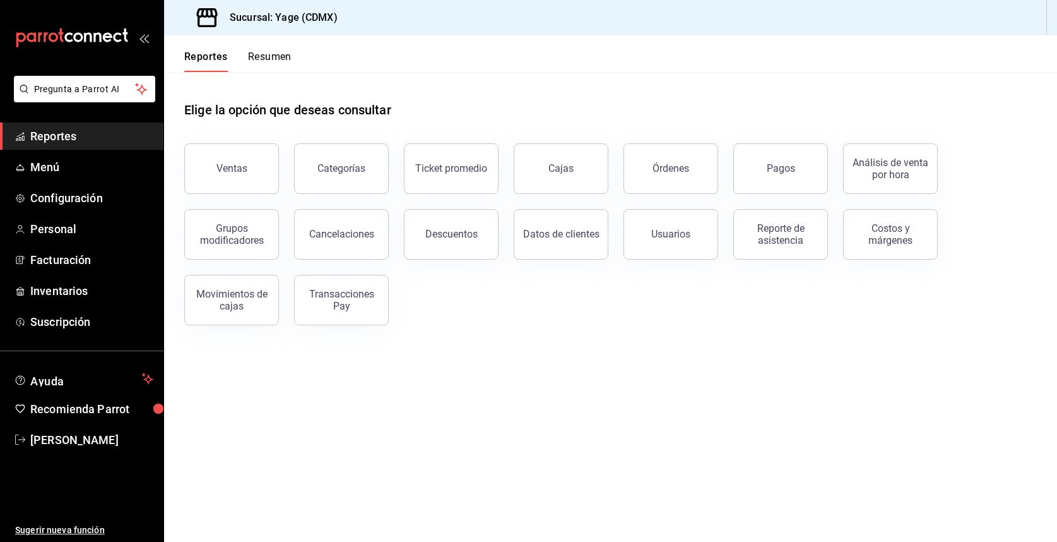 The width and height of the screenshot is (1057, 542). What do you see at coordinates (92, 136) in the screenshot?
I see `span: Reportes` at bounding box center [92, 136].